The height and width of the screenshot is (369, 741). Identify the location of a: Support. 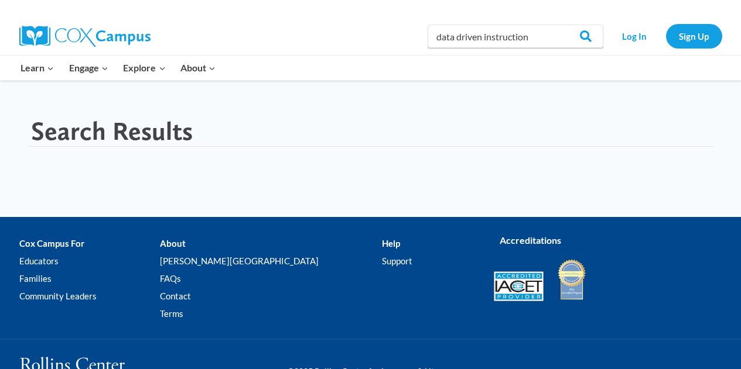
(429, 261).